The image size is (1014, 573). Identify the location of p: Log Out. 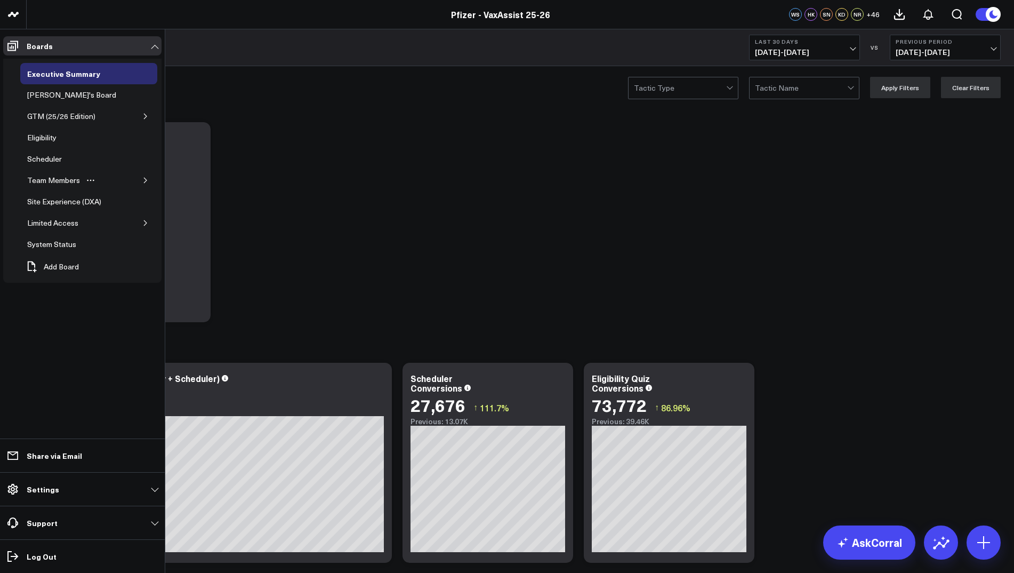
(42, 556).